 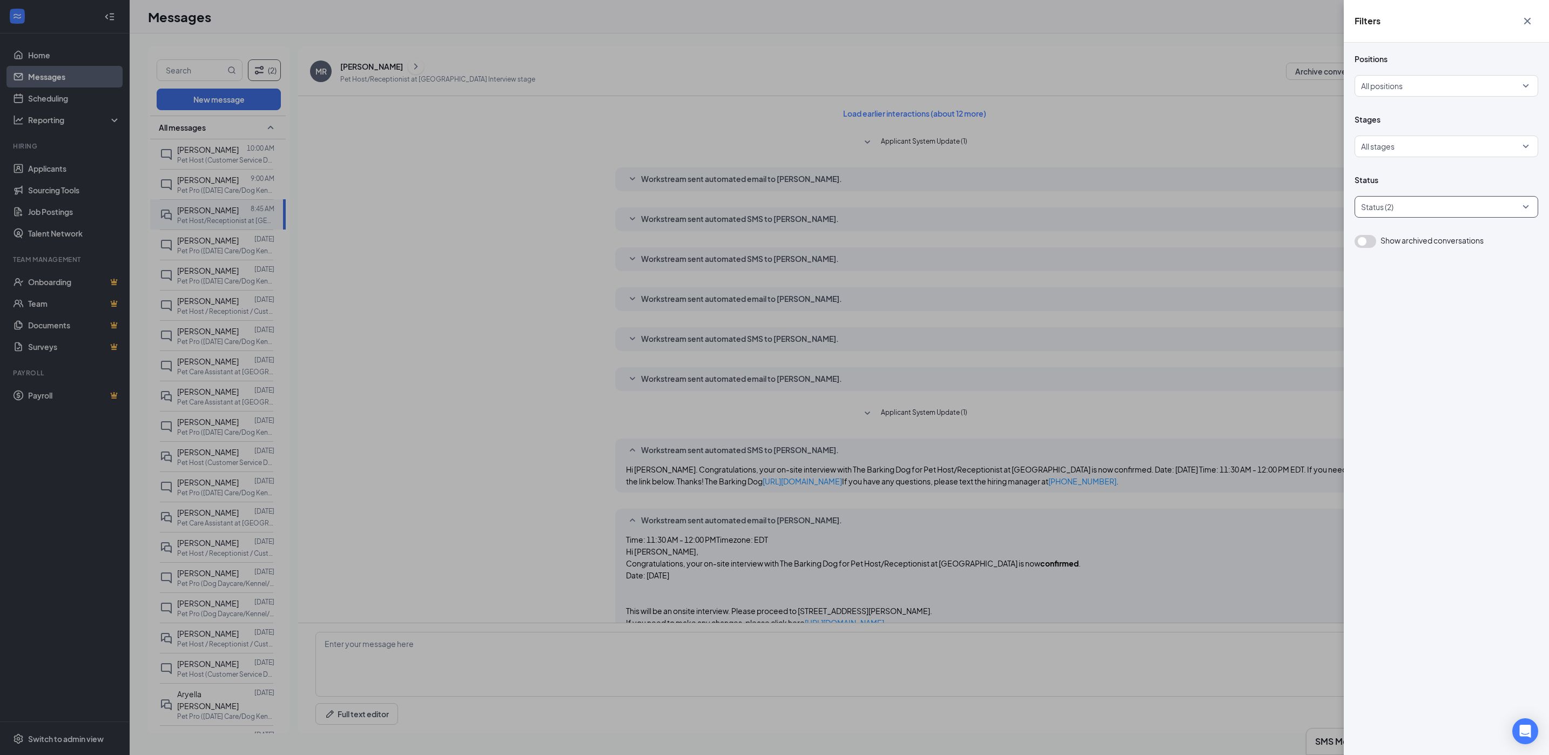 I want to click on svg: Cross, so click(x=1528, y=21).